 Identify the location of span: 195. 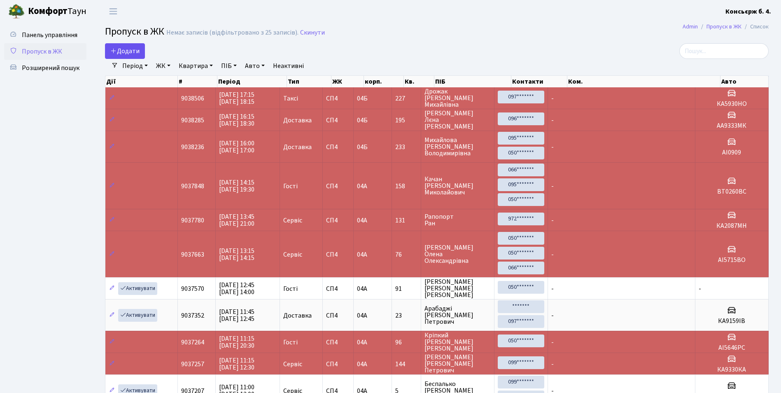
(406, 120).